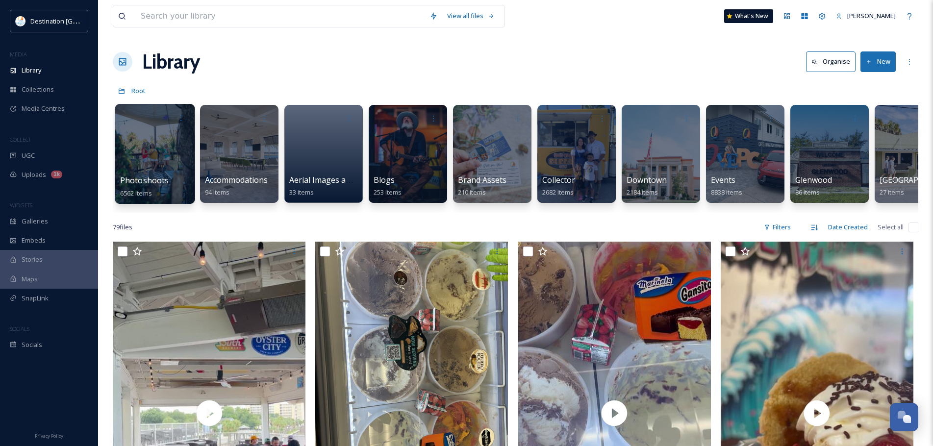 Image resolution: width=933 pixels, height=446 pixels. I want to click on span: 210 items, so click(472, 192).